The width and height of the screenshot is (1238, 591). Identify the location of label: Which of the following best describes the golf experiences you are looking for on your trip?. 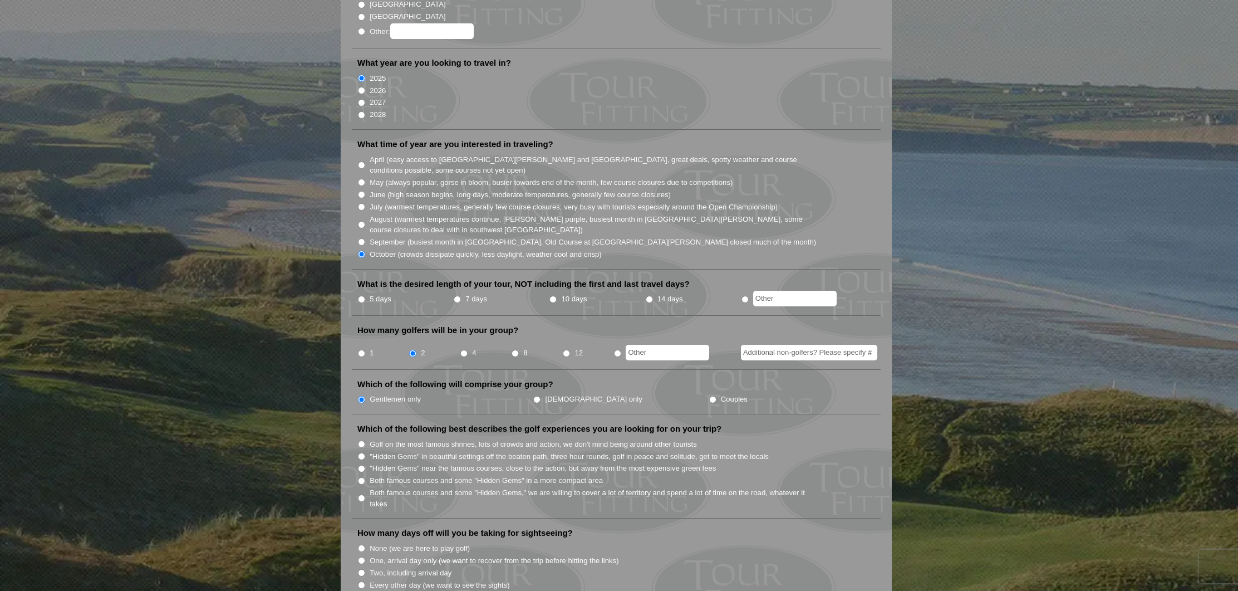
(539, 429).